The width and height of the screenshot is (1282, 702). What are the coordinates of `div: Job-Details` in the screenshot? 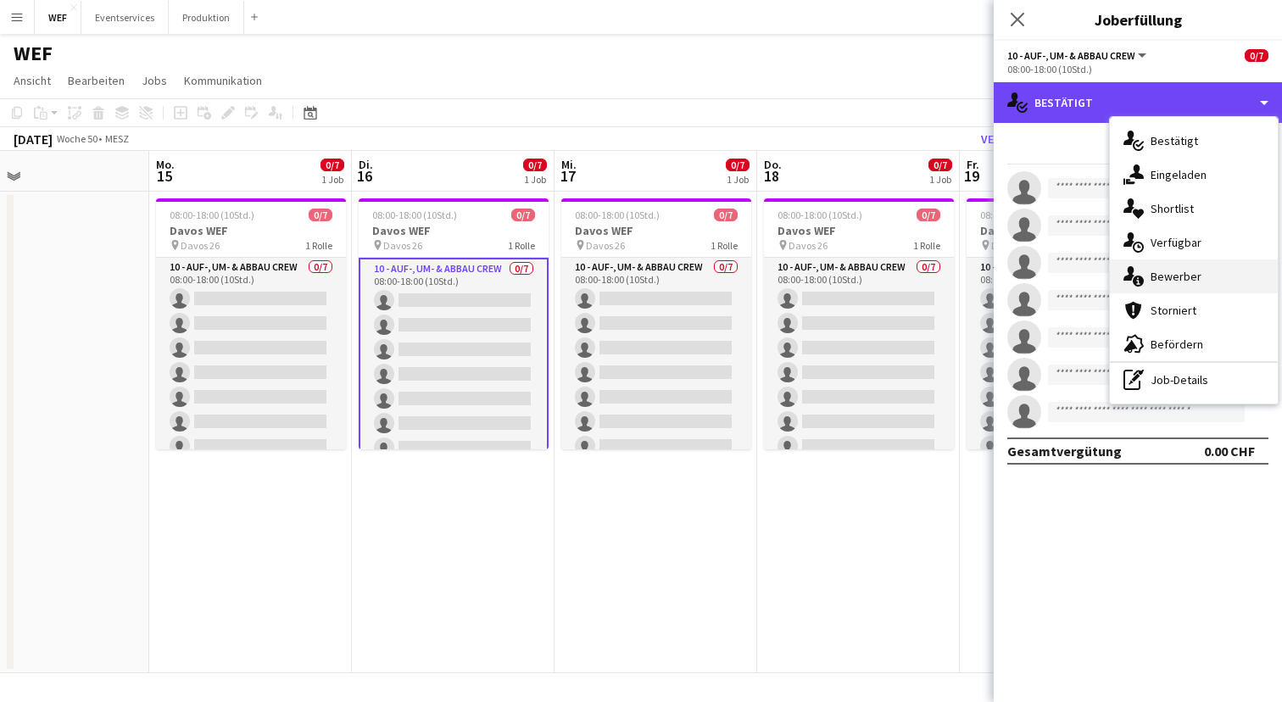 It's located at (1194, 380).